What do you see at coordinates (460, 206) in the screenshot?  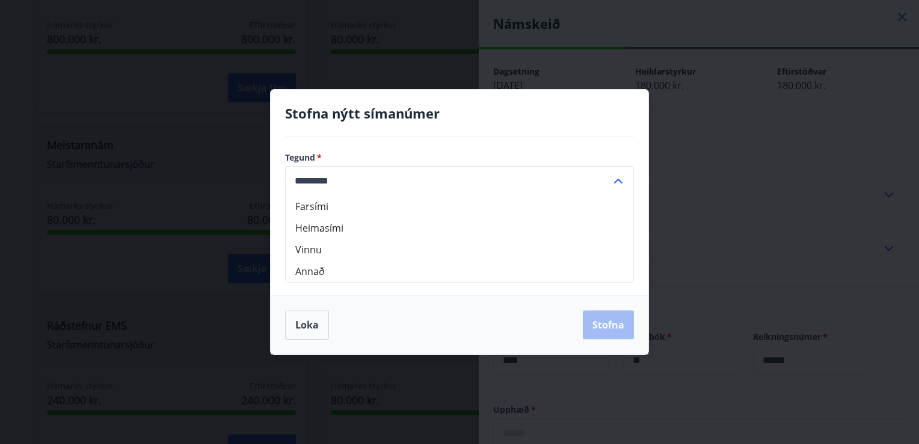 I see `li: Farsími` at bounding box center [460, 206].